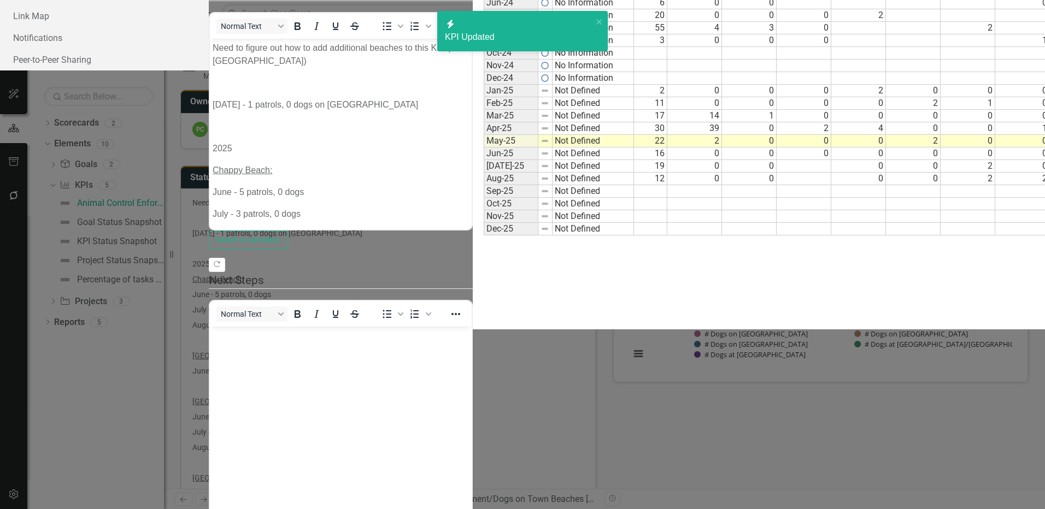 This screenshot has height=509, width=1045. What do you see at coordinates (391, 26) in the screenshot?
I see `div: Bullet list` at bounding box center [391, 26].